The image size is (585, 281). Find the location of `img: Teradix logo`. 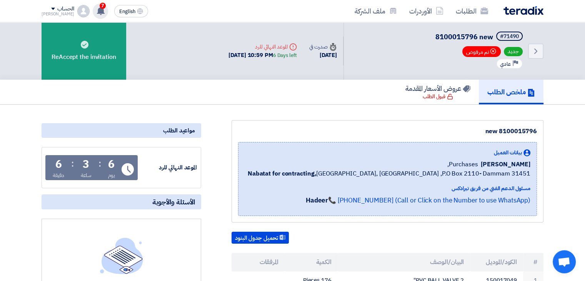

img: Teradix logo is located at coordinates (524, 10).